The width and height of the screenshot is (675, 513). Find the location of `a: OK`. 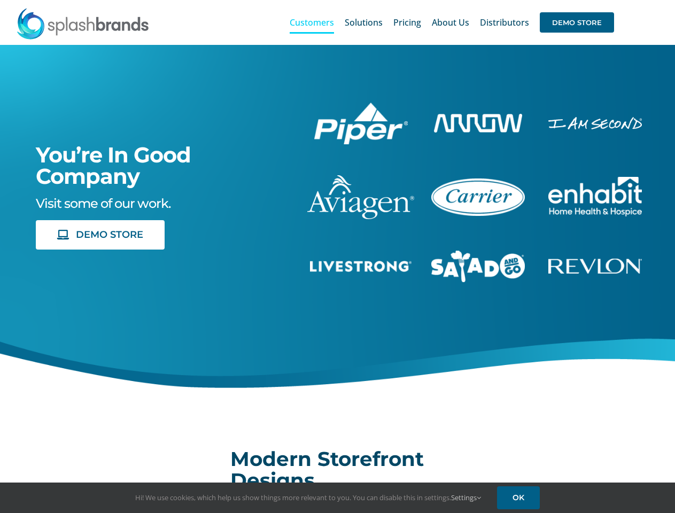

a: OK is located at coordinates (518, 497).